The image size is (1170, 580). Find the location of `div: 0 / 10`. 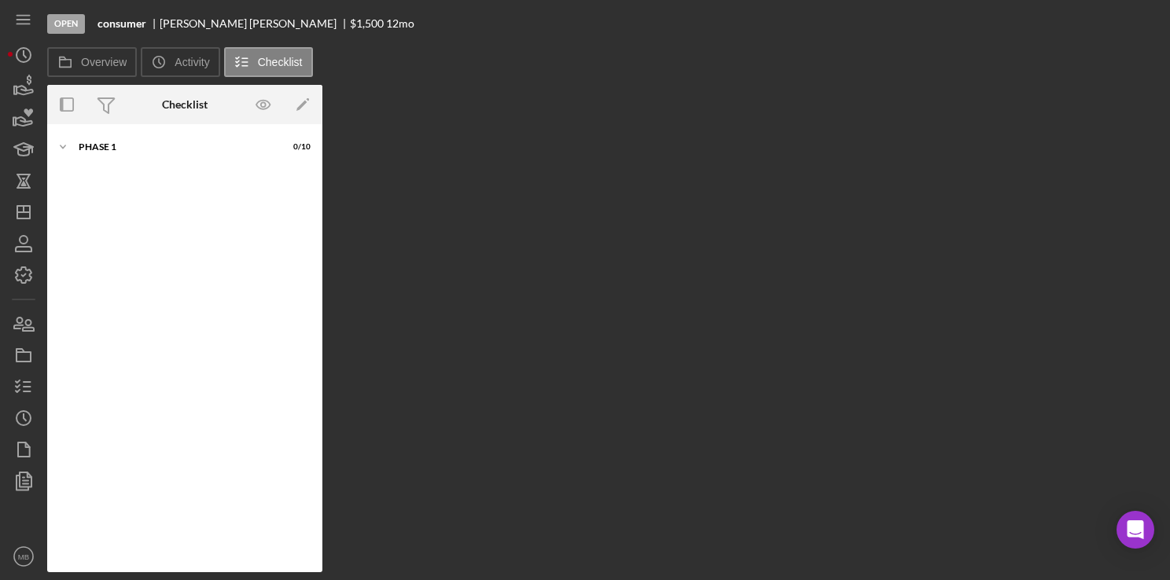

div: 0 / 10 is located at coordinates (297, 147).